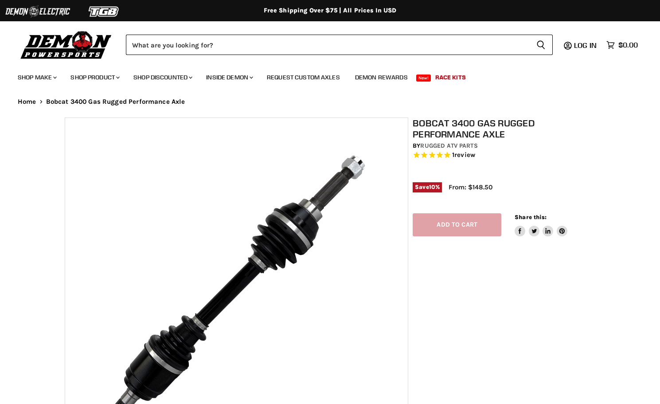 This screenshot has height=404, width=660. What do you see at coordinates (162, 77) in the screenshot?
I see `a: Shop Discounted` at bounding box center [162, 77].